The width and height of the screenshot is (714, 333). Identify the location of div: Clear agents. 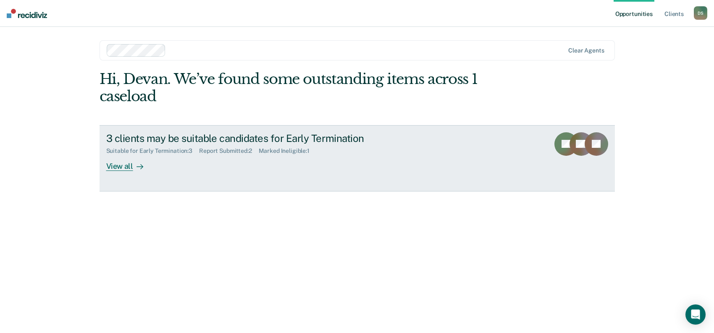
(586, 50).